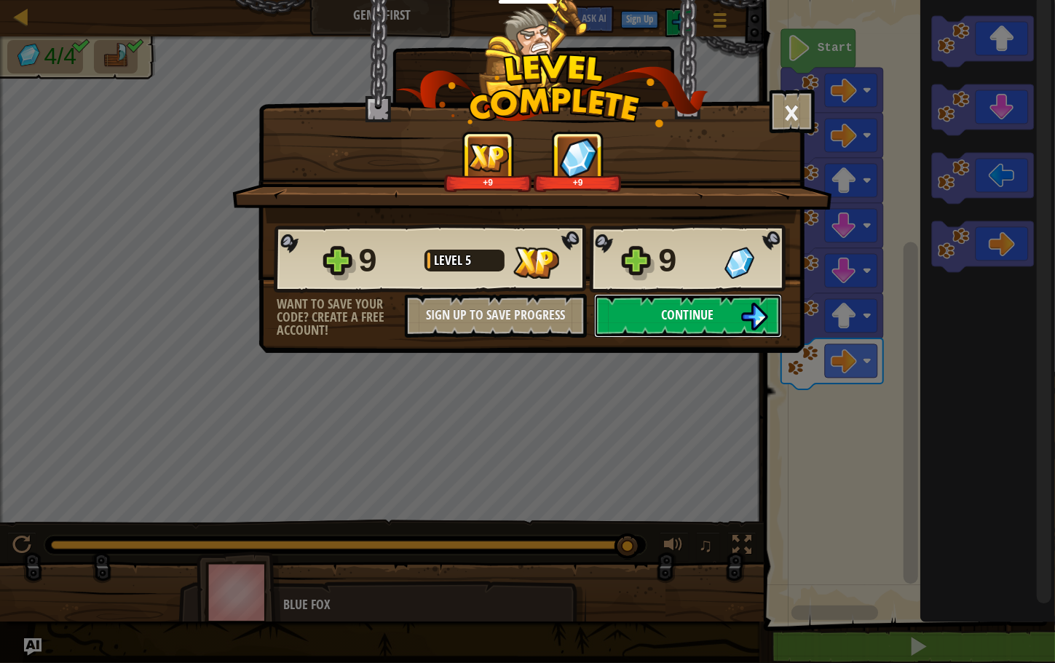  I want to click on img: Continue, so click(754, 317).